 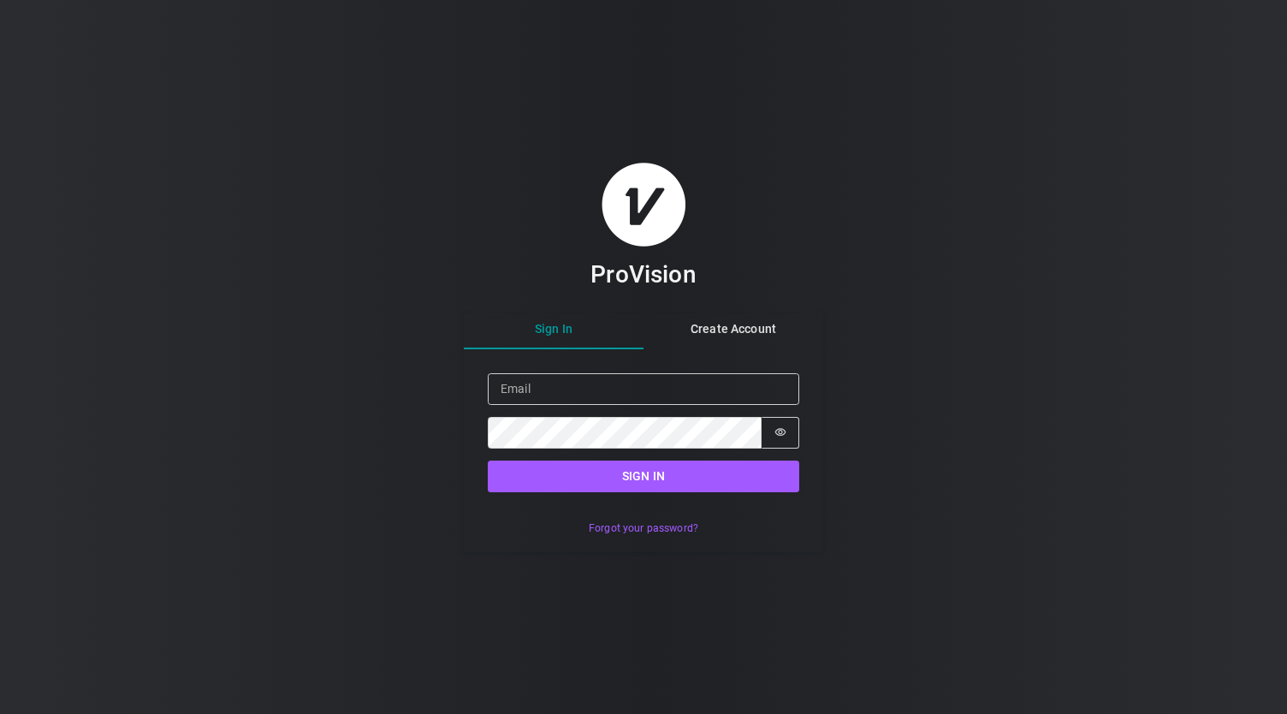 I want to click on button: Sign In, so click(x=554, y=330).